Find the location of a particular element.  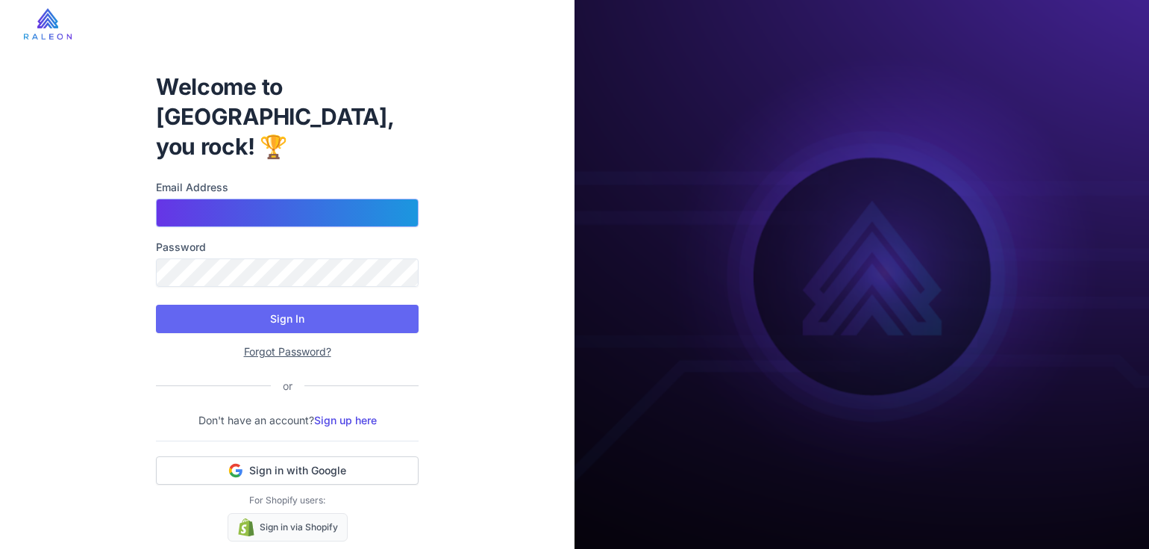

a: Sign up here is located at coordinates (346, 419).